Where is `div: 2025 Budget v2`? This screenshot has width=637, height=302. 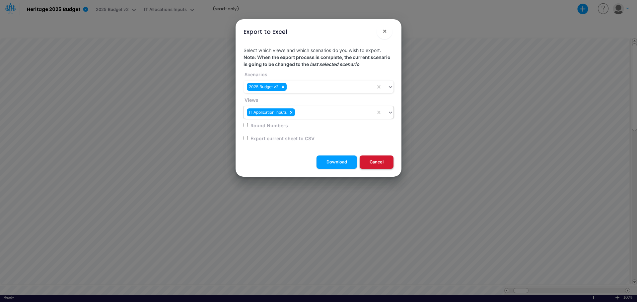 div: 2025 Budget v2 is located at coordinates (263, 87).